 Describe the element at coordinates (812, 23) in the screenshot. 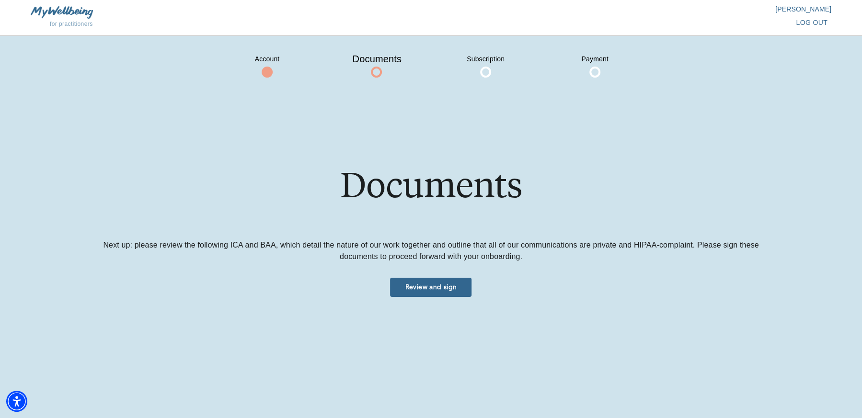

I see `button: log out` at that location.